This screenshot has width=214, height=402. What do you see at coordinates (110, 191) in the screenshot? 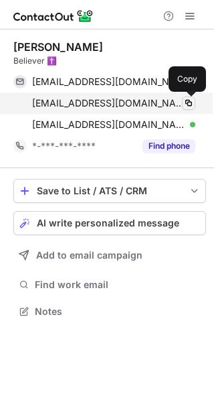
I see `button: save-profile-one-click` at bounding box center [110, 191].